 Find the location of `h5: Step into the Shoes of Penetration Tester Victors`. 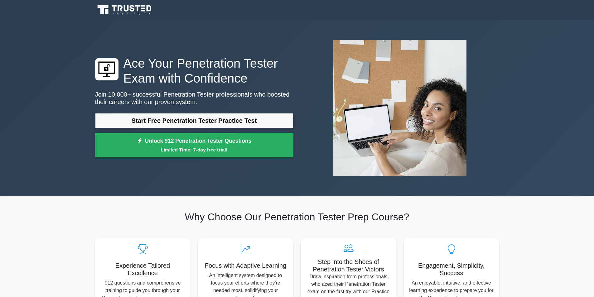

h5: Step into the Shoes of Penetration Tester Victors is located at coordinates (349, 266).